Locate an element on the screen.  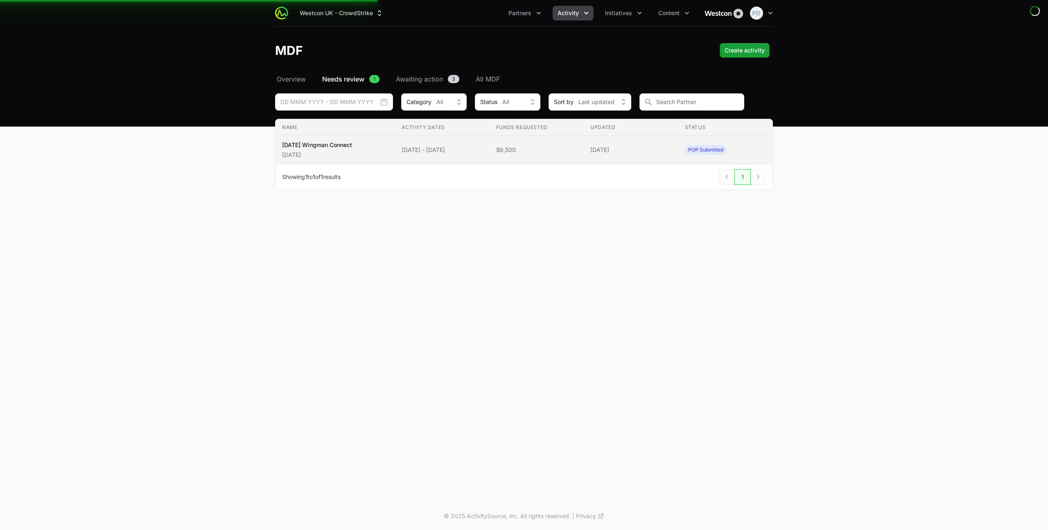
img: ActivitySource is located at coordinates (282, 13).